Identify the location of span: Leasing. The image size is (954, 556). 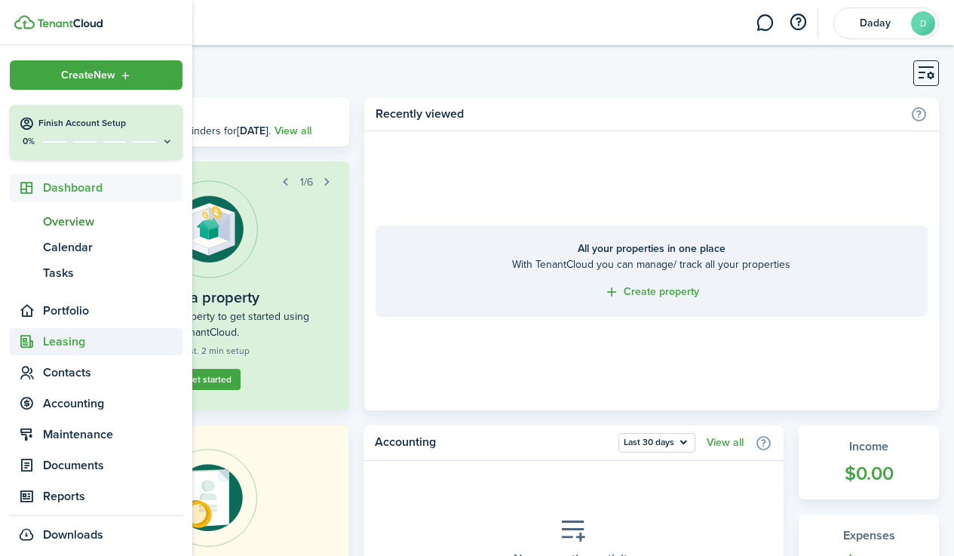
(112, 342).